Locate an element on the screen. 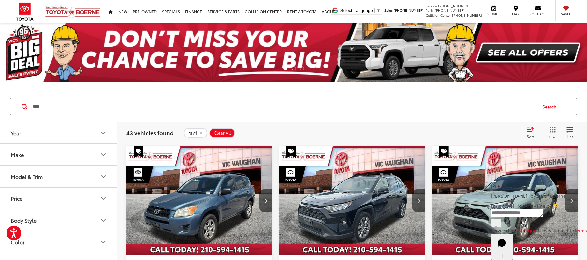 Image resolution: width=587 pixels, height=260 pixels. button: MakeMake is located at coordinates (59, 154).